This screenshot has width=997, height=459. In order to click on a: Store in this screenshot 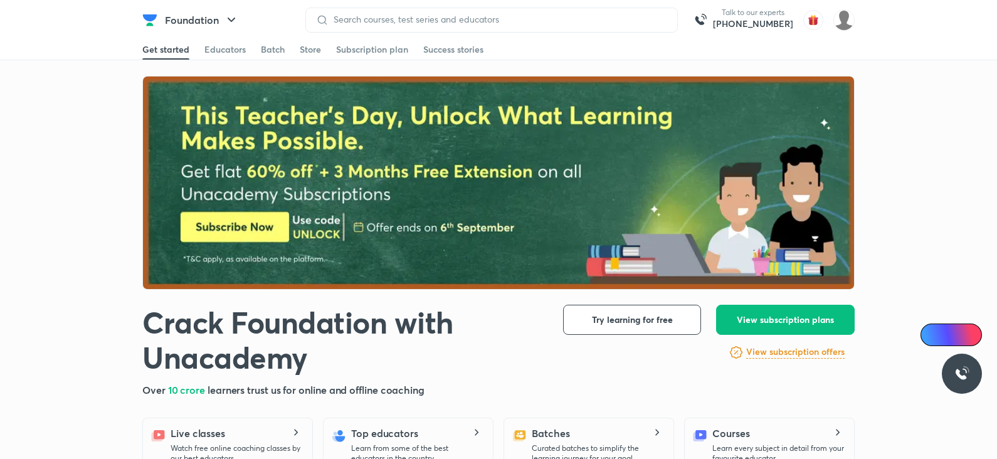, I will do `click(310, 50)`.